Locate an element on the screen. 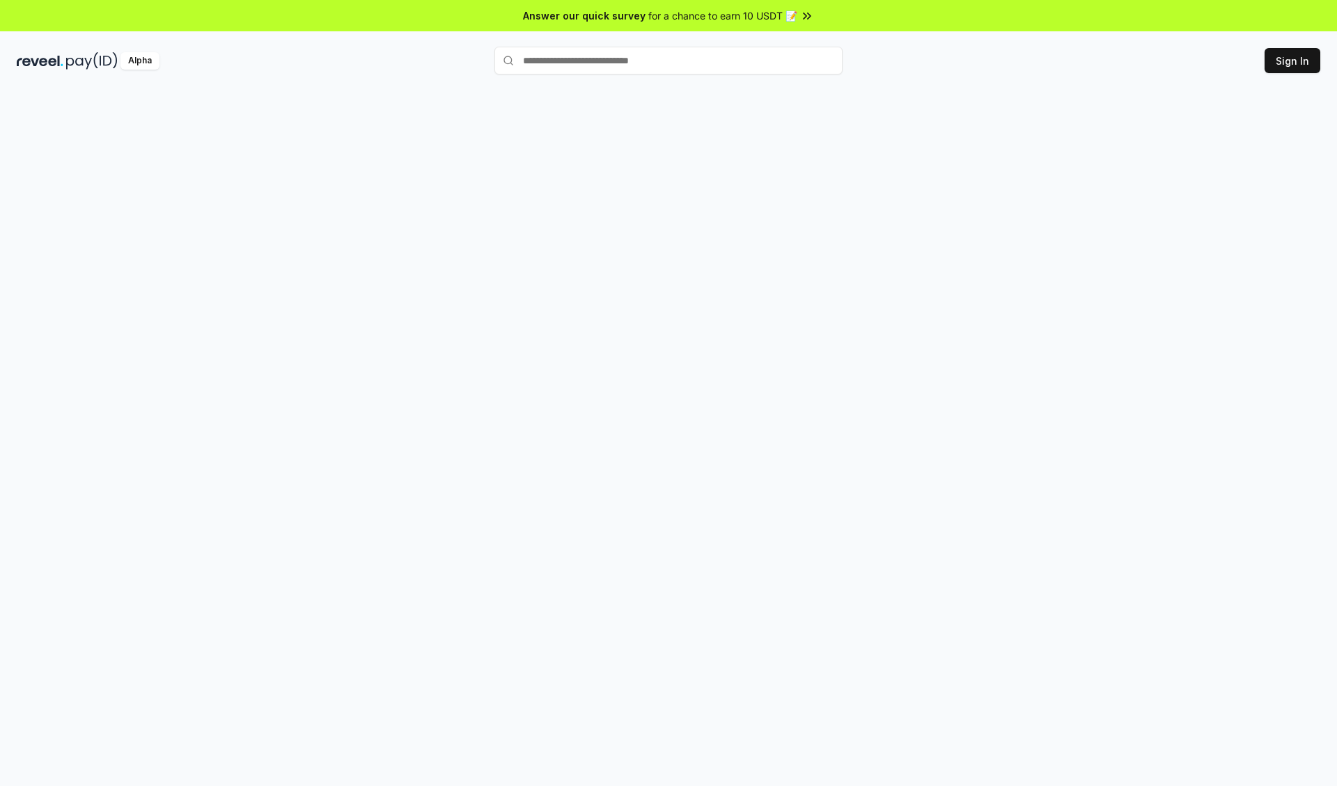 The width and height of the screenshot is (1337, 786). img: pay_id is located at coordinates (92, 61).